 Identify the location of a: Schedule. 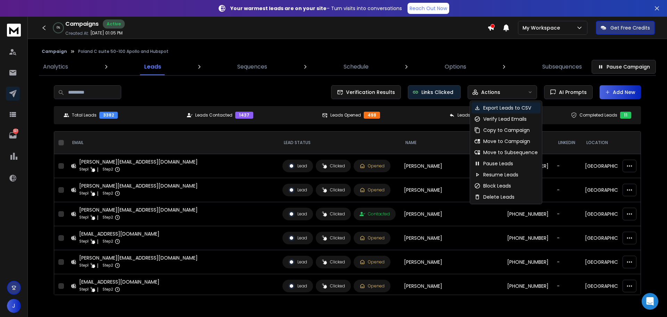
(356, 67).